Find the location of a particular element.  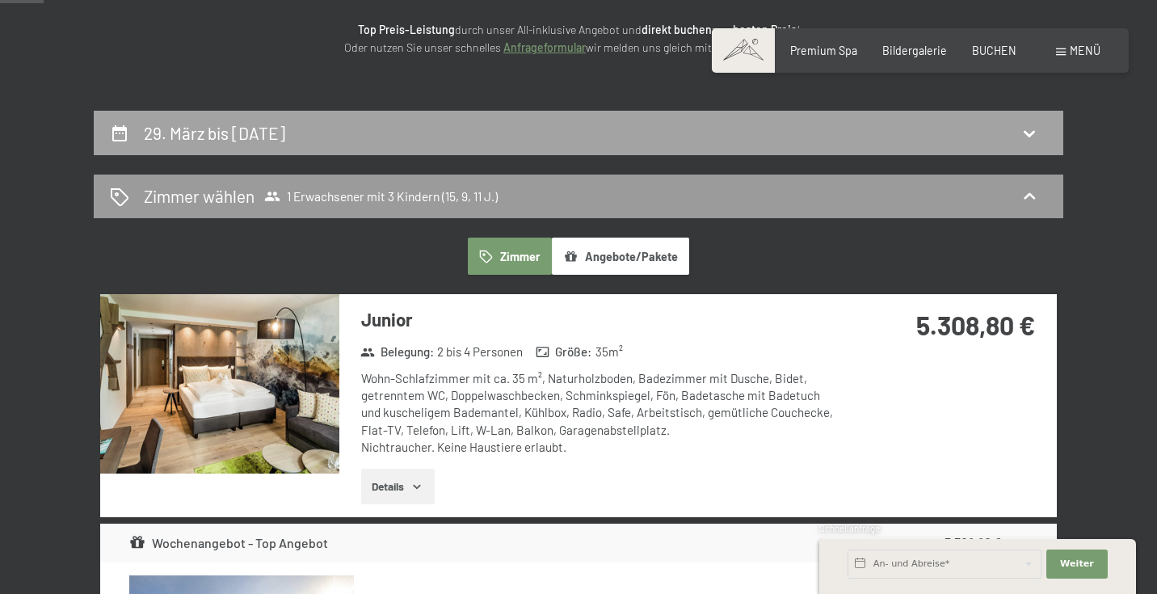

a: BUCHEN is located at coordinates (994, 50).